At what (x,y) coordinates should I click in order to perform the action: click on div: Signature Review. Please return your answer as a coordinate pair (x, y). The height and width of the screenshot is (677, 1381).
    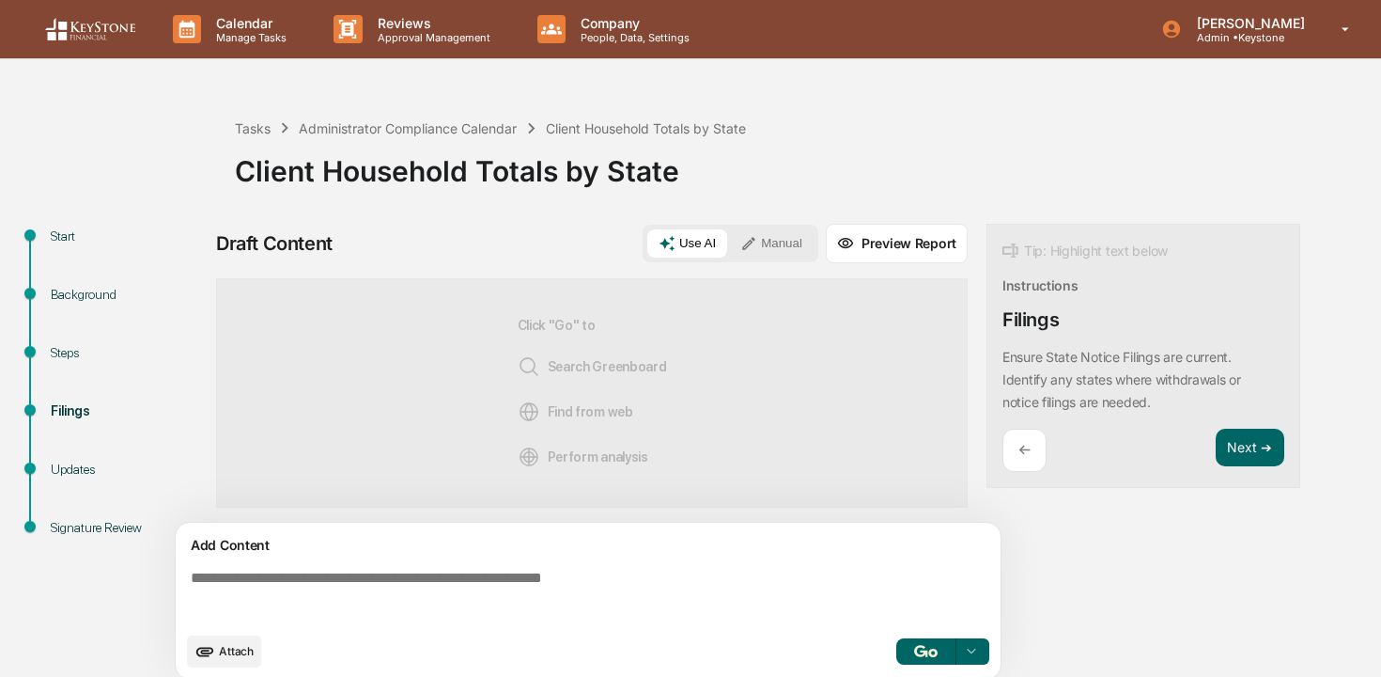
    Looking at the image, I should click on (128, 527).